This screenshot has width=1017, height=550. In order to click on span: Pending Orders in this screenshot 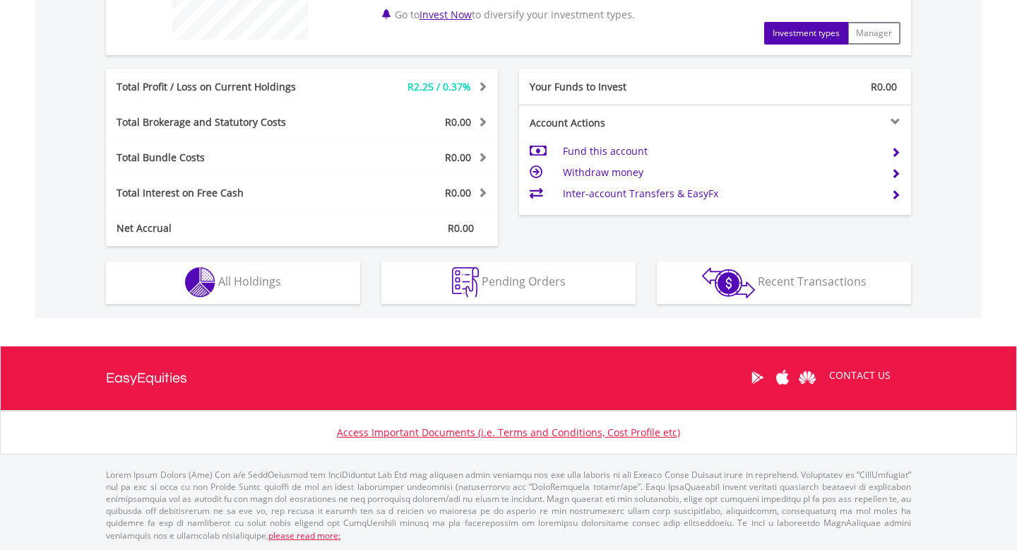, I will do `click(523, 281)`.